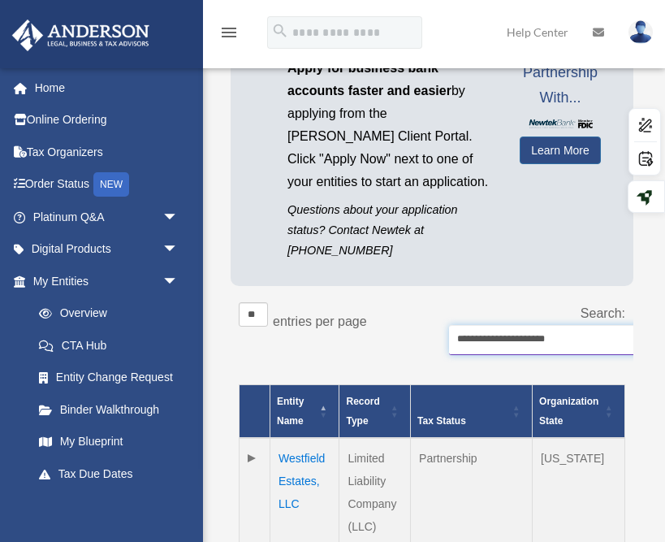 The height and width of the screenshot is (542, 665). What do you see at coordinates (391, 171) in the screenshot?
I see `p: Click "Apply Now" next to one of your entities to start an application.` at bounding box center [391, 171].